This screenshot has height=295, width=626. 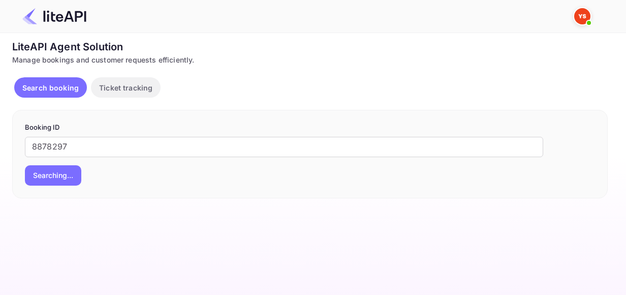 I want to click on div: LiteAPI Agent Solution, so click(x=310, y=47).